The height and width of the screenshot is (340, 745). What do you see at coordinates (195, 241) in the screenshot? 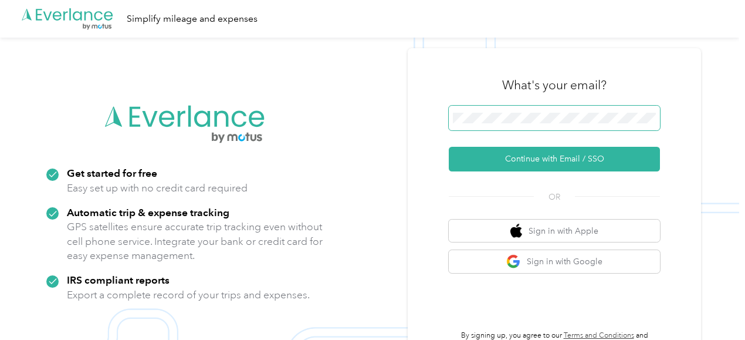
I see `p: GPS satellites ensure accurate trip tracking even without cell phone service. Integrate your bank...` at bounding box center [195, 241].